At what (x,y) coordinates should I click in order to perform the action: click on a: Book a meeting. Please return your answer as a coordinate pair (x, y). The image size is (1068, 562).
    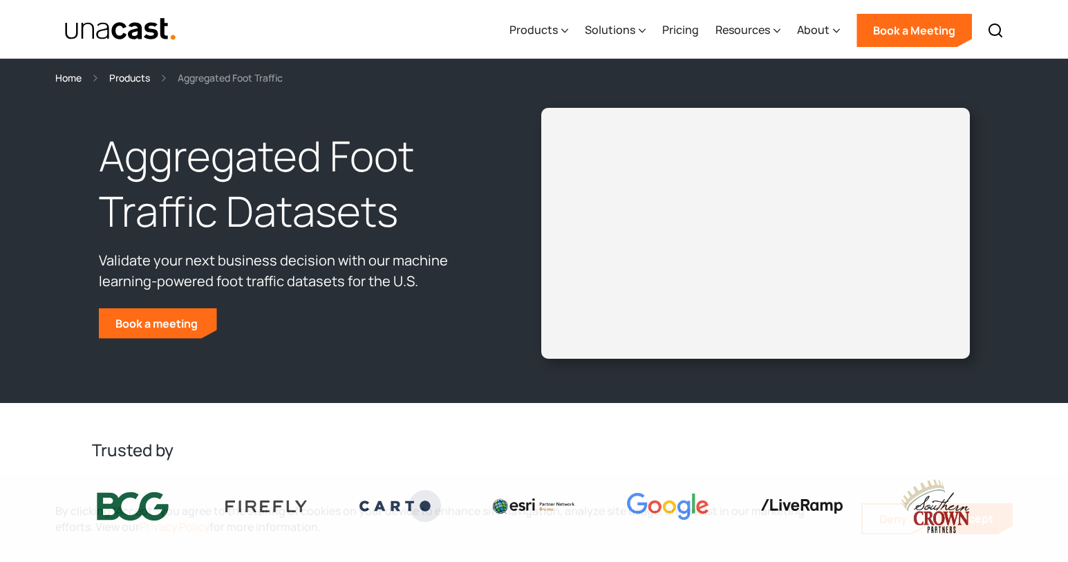
    Looking at the image, I should click on (158, 324).